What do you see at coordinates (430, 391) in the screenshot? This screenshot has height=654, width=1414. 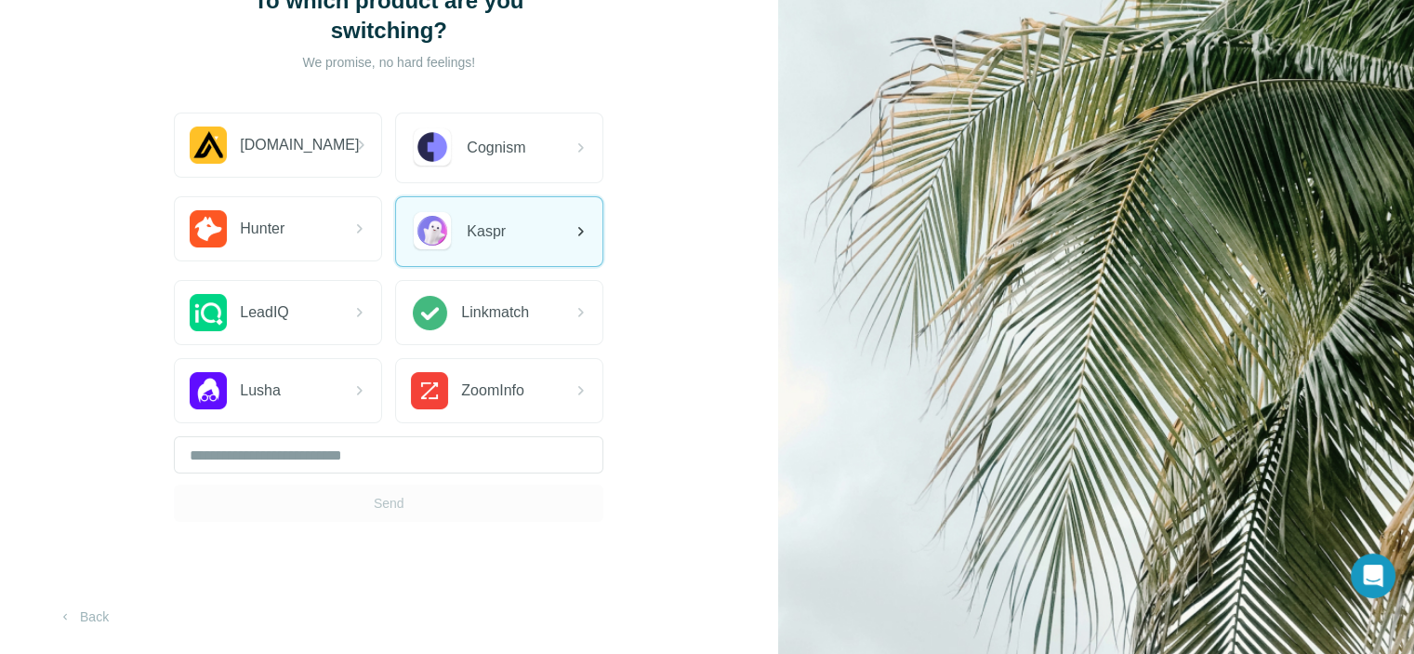 I see `img: ZoomInfo Logo` at bounding box center [430, 391].